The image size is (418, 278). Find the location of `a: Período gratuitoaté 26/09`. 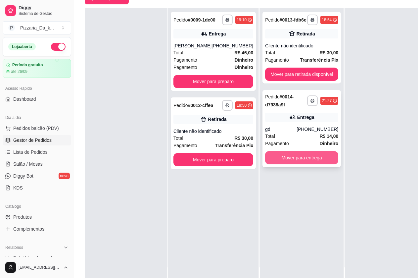

a: Período gratuitoaté 26/09 is located at coordinates (37, 68).